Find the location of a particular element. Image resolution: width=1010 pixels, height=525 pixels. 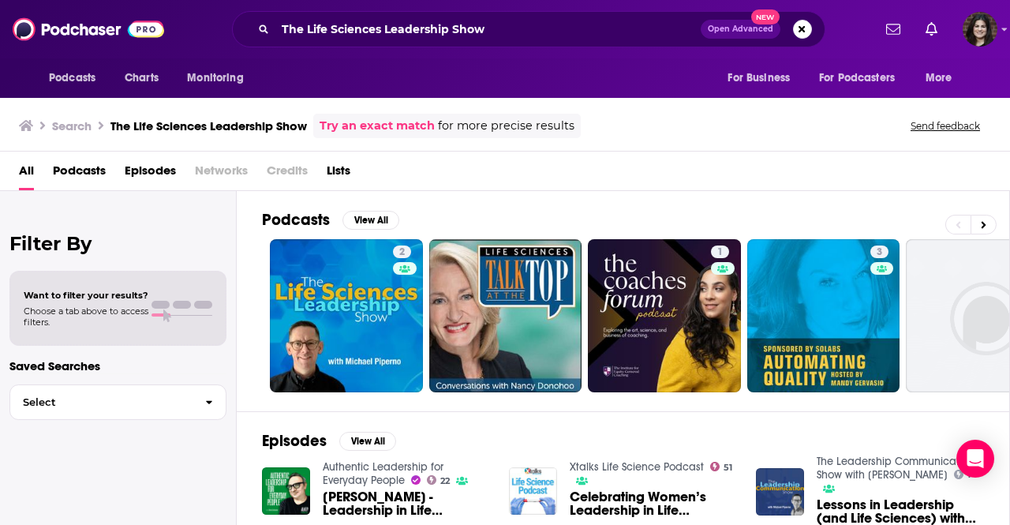

span: Select is located at coordinates (101, 402).